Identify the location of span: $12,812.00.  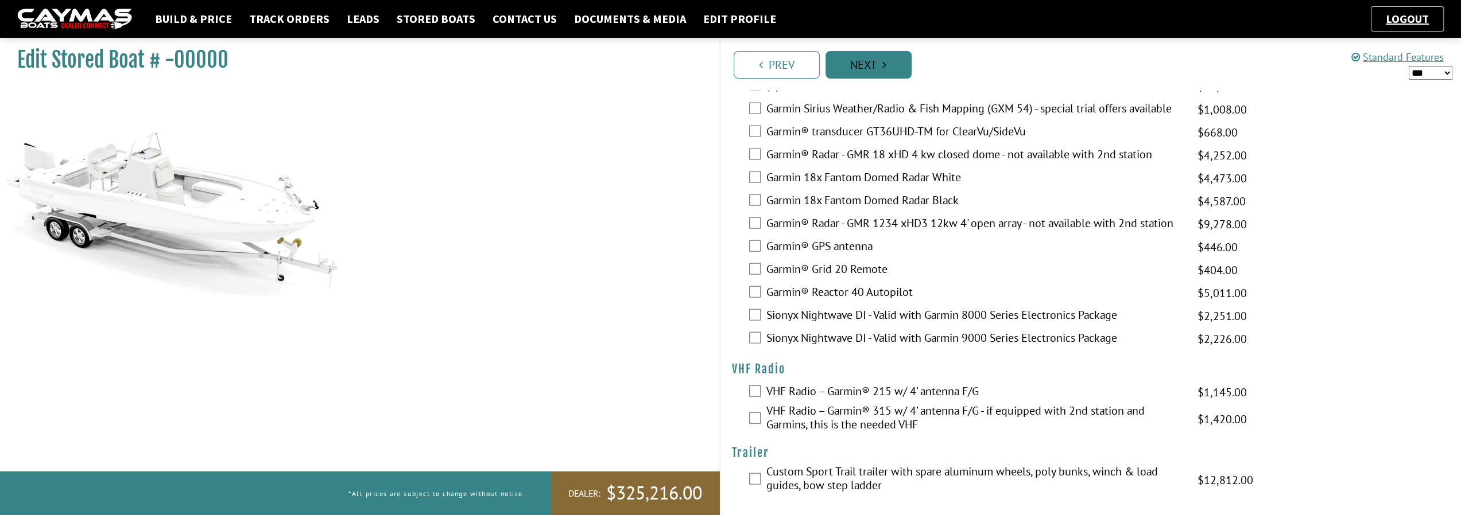
(1225, 480).